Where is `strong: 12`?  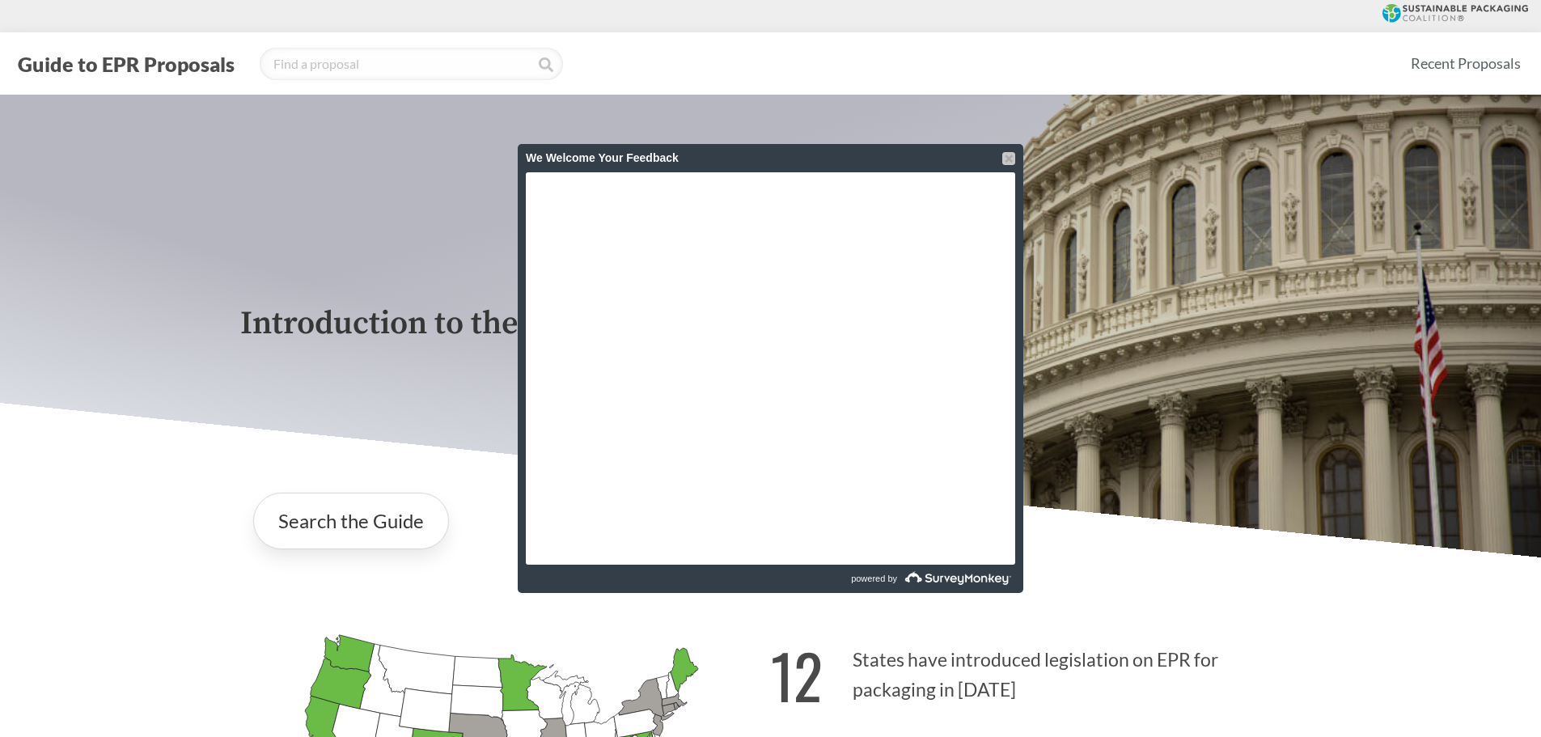 strong: 12 is located at coordinates (797, 675).